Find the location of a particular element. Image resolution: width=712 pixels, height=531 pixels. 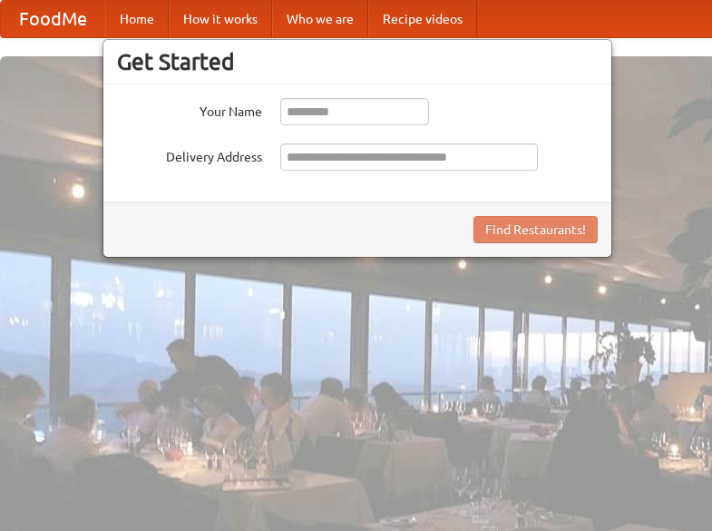

button: Find Restaurants! is located at coordinates (535, 230).